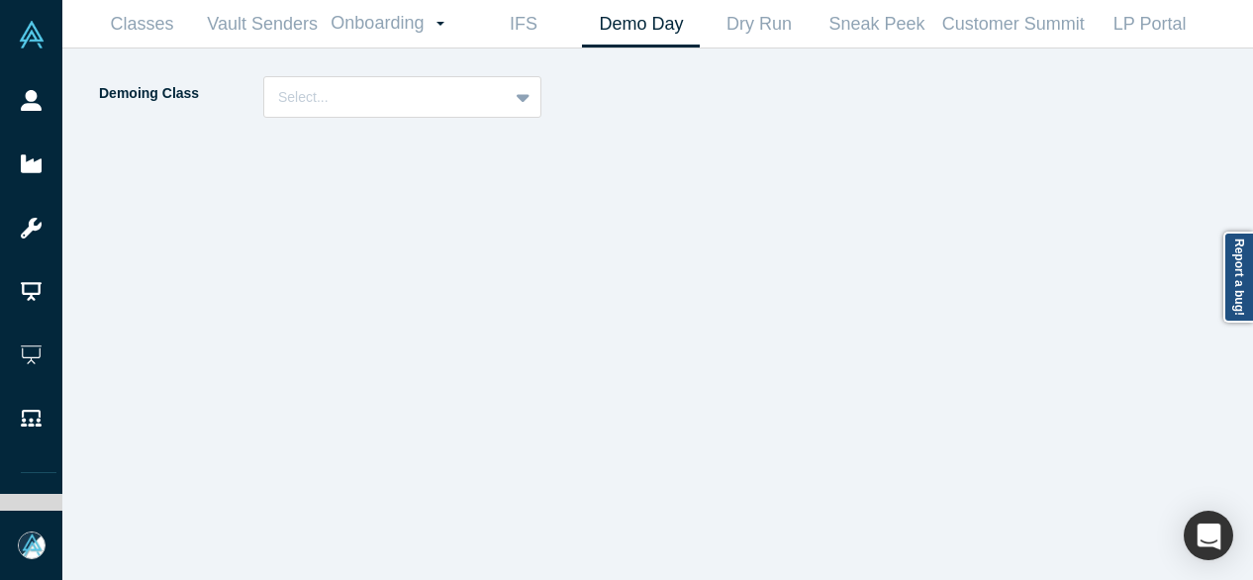  What do you see at coordinates (1013, 24) in the screenshot?
I see `a: Customer Summit` at bounding box center [1013, 24].